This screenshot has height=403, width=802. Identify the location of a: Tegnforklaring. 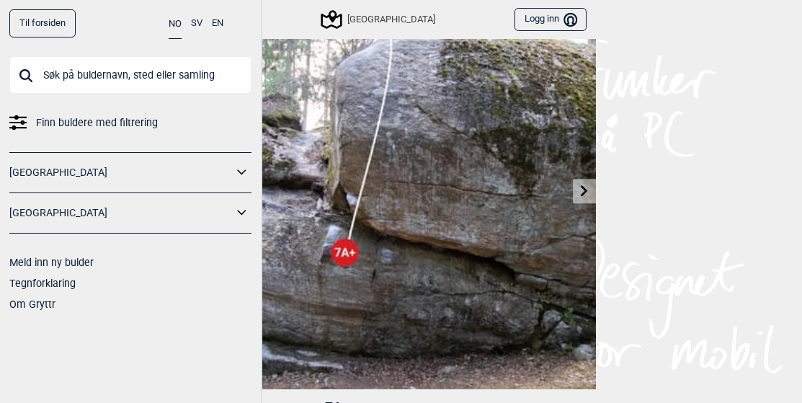
(43, 283).